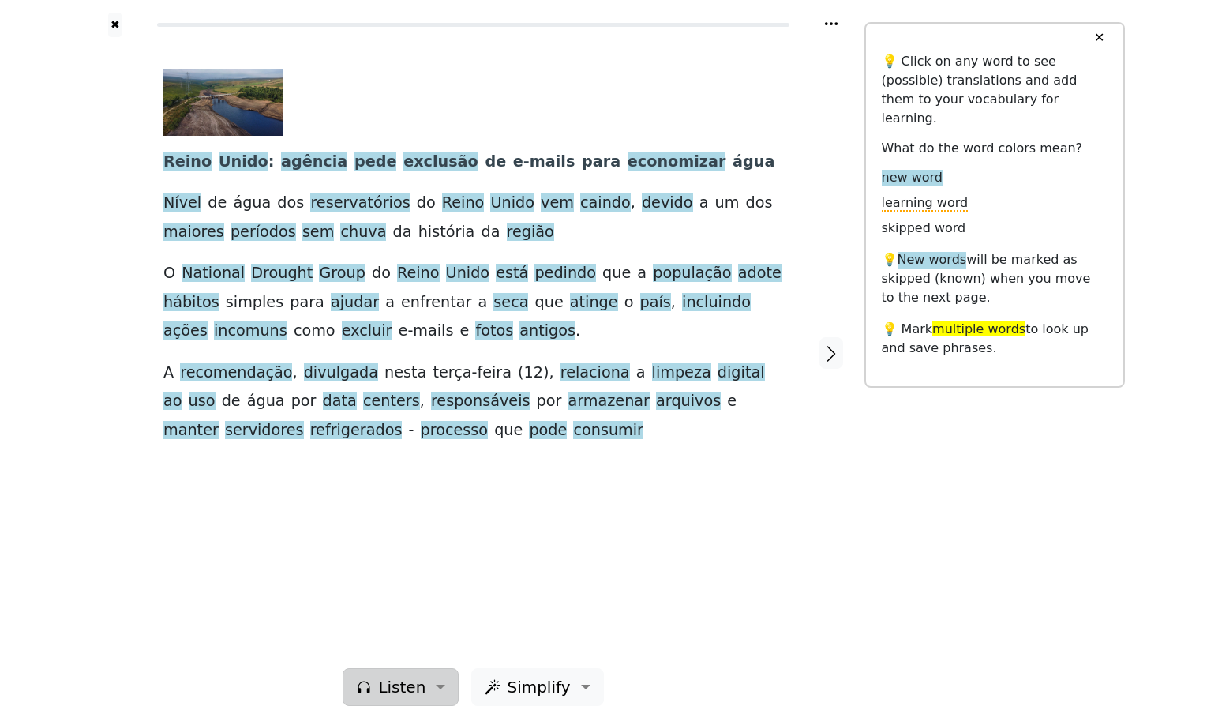  What do you see at coordinates (250, 331) in the screenshot?
I see `span: incomuns` at bounding box center [250, 331].